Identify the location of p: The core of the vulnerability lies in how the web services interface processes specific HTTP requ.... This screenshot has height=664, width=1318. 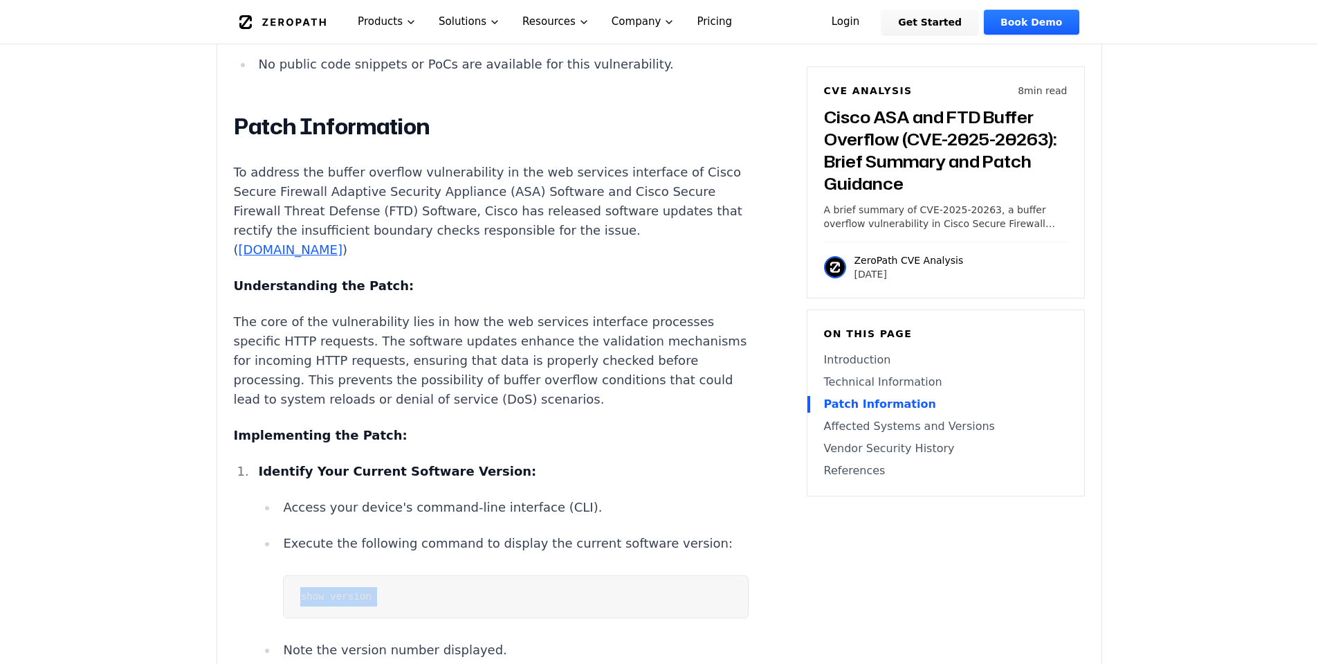
(491, 361).